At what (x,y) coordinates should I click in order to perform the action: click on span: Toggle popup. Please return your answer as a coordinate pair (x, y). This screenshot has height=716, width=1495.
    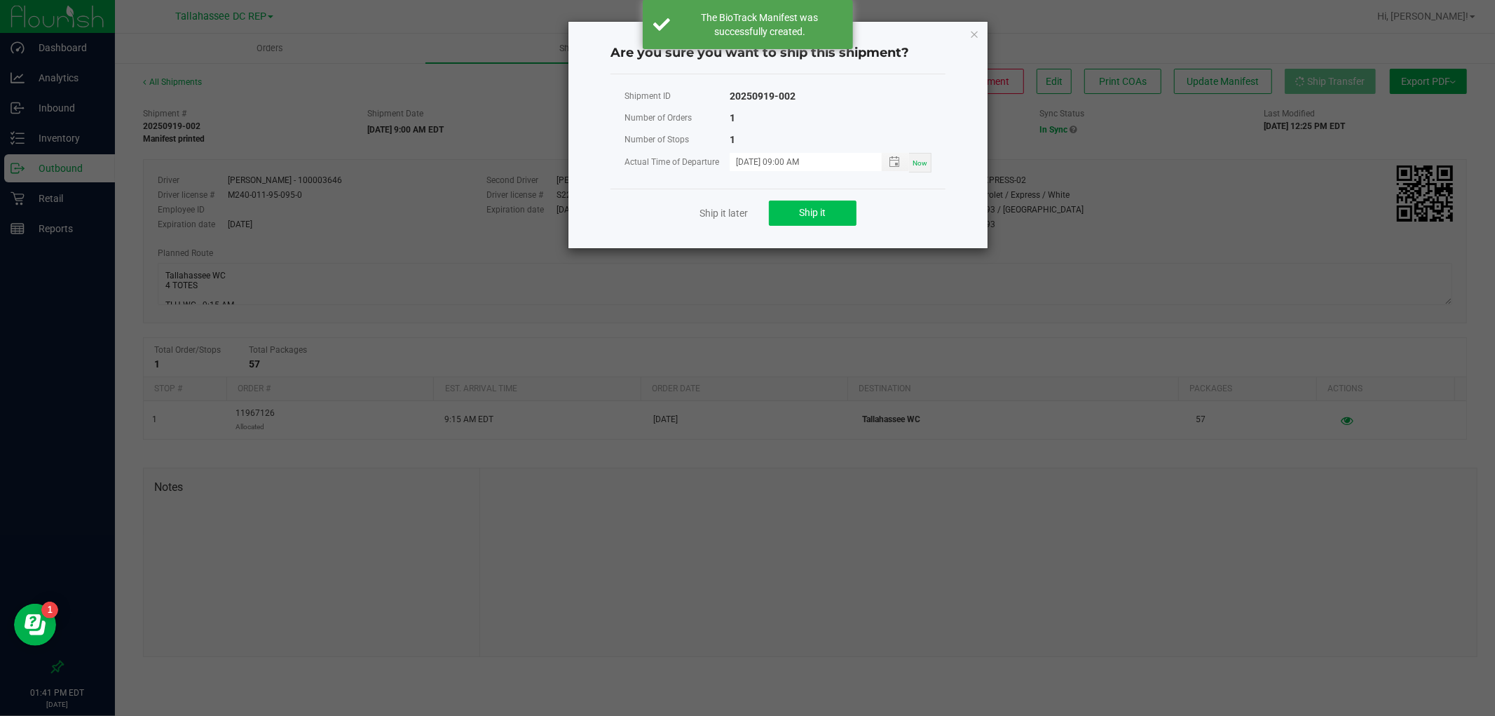
    Looking at the image, I should click on (895, 161).